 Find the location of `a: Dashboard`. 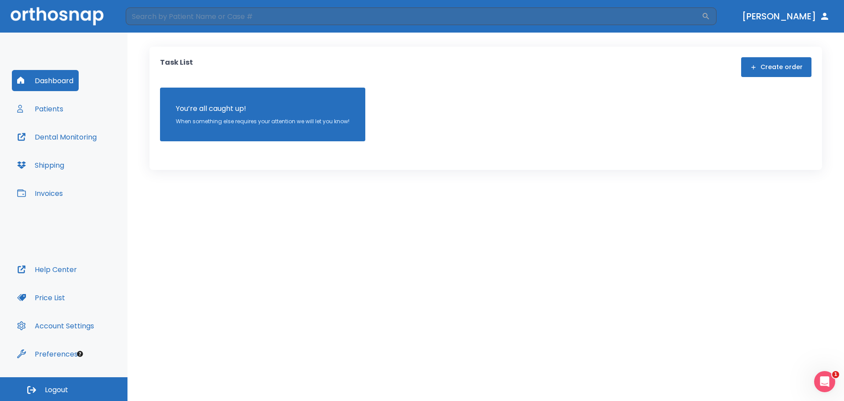

a: Dashboard is located at coordinates (45, 80).